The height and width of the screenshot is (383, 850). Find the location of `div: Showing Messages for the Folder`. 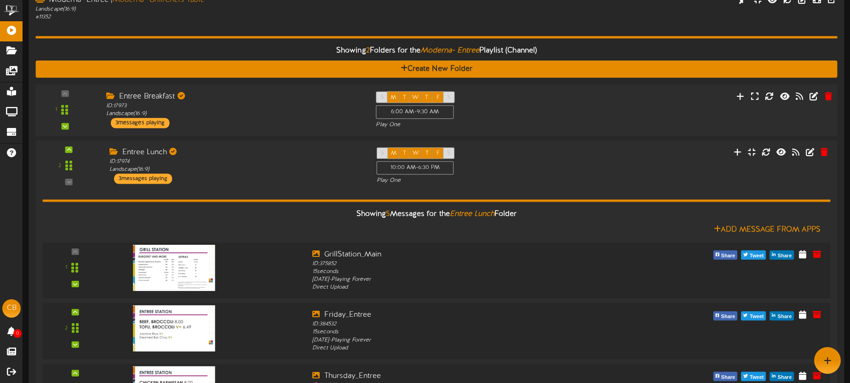

div: Showing Messages for the Folder is located at coordinates (436, 214).